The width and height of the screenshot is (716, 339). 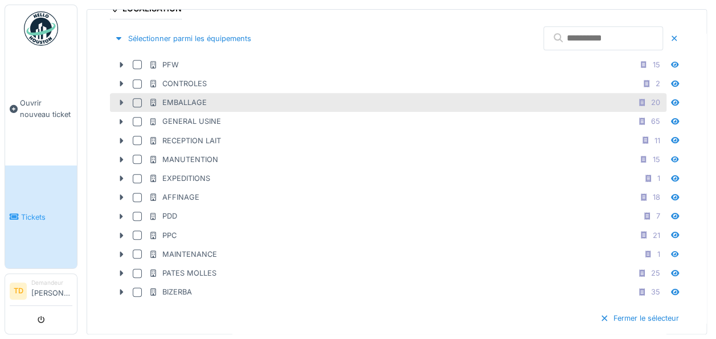 What do you see at coordinates (170, 291) in the screenshot?
I see `div: BIZERBA` at bounding box center [170, 291].